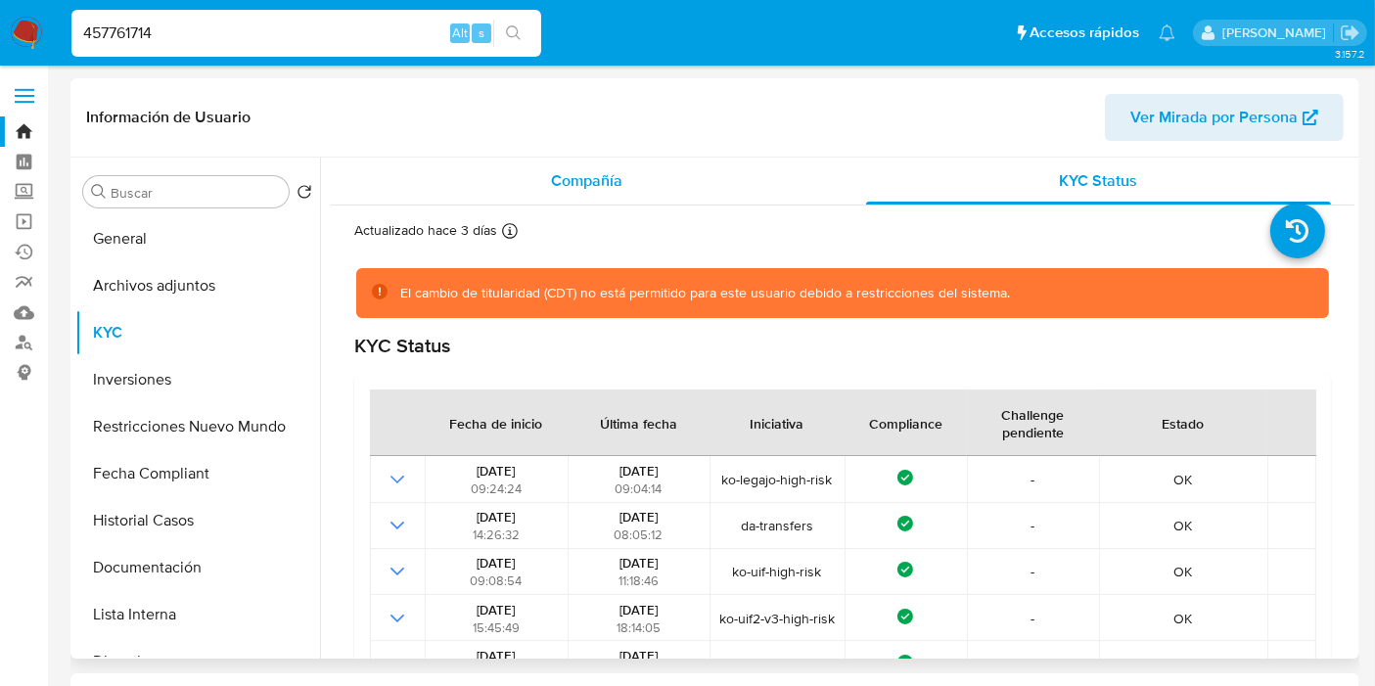 Image resolution: width=1375 pixels, height=686 pixels. I want to click on button: Buscar, so click(99, 192).